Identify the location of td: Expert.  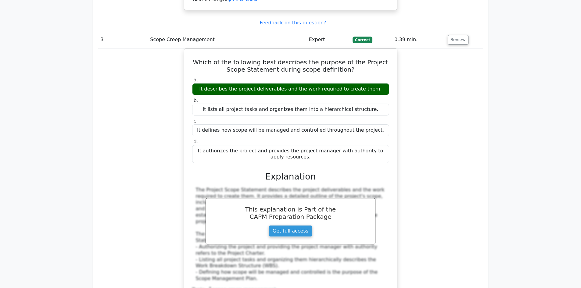
(328, 40).